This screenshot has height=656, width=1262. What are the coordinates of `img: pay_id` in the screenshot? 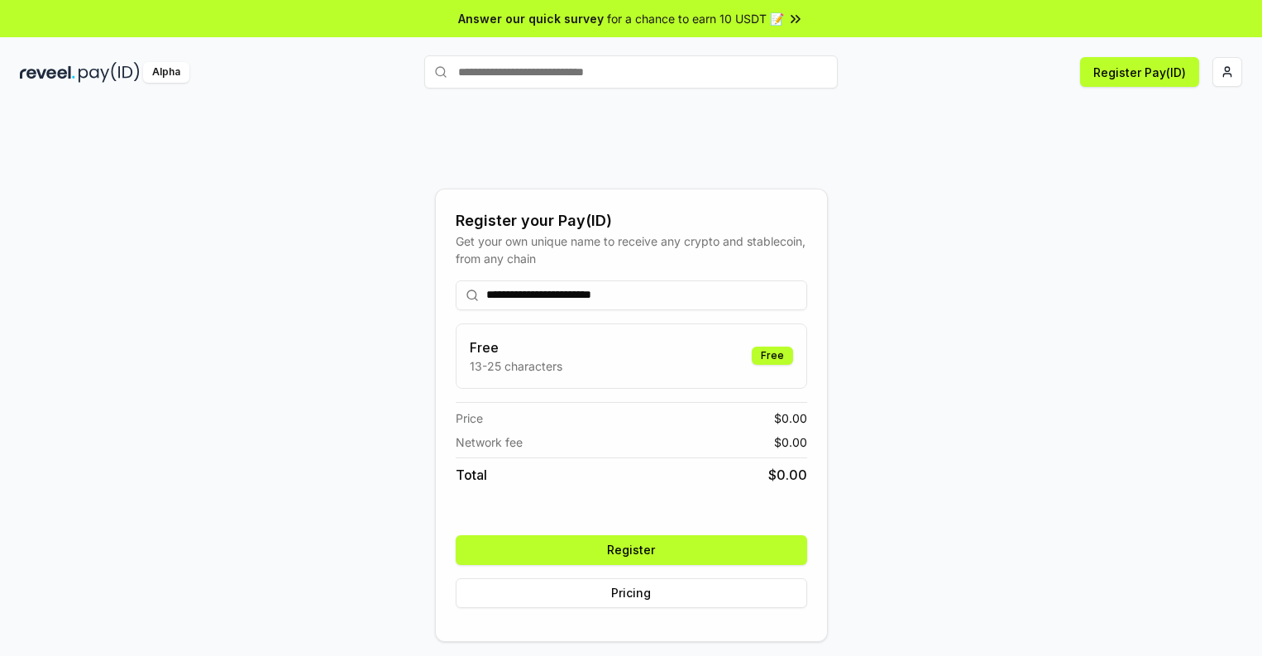 It's located at (109, 72).